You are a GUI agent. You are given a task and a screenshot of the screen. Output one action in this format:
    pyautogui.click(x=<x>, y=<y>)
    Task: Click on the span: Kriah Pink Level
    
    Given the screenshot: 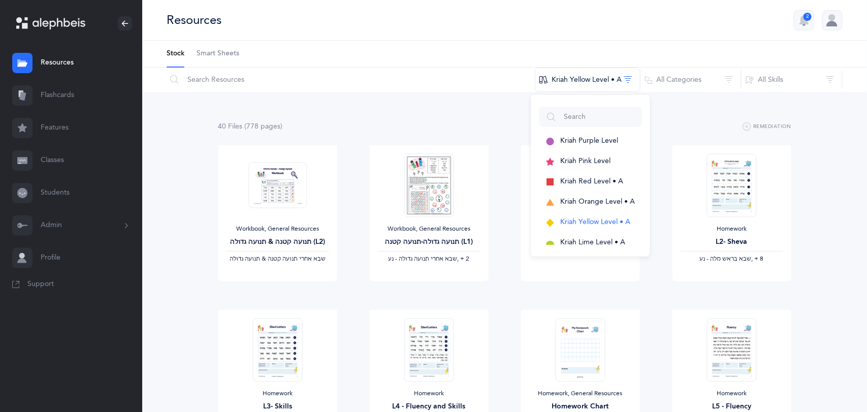 What is the action you would take?
    pyautogui.click(x=585, y=161)
    